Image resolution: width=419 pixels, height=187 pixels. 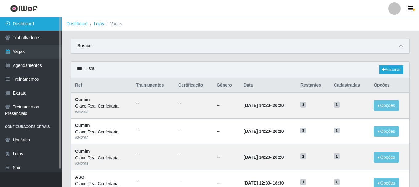 I want to click on div: Lista, so click(x=240, y=70).